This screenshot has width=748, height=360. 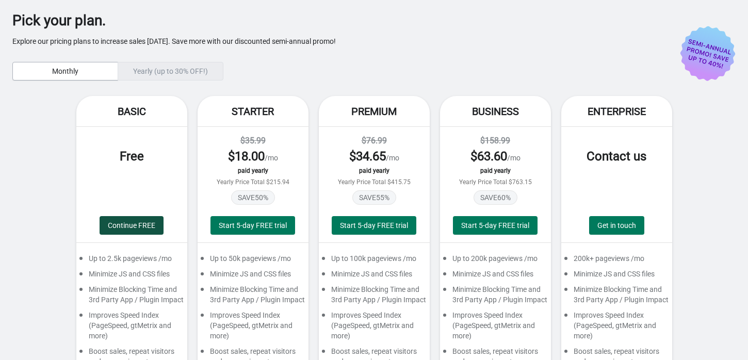 I want to click on div: Yearly Price Total $763.15, so click(x=495, y=182).